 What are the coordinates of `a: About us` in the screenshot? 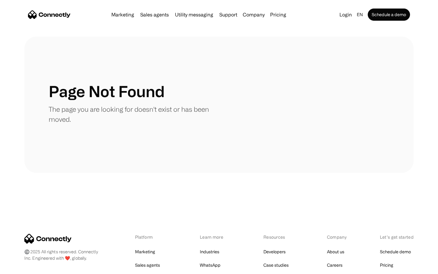 It's located at (335, 251).